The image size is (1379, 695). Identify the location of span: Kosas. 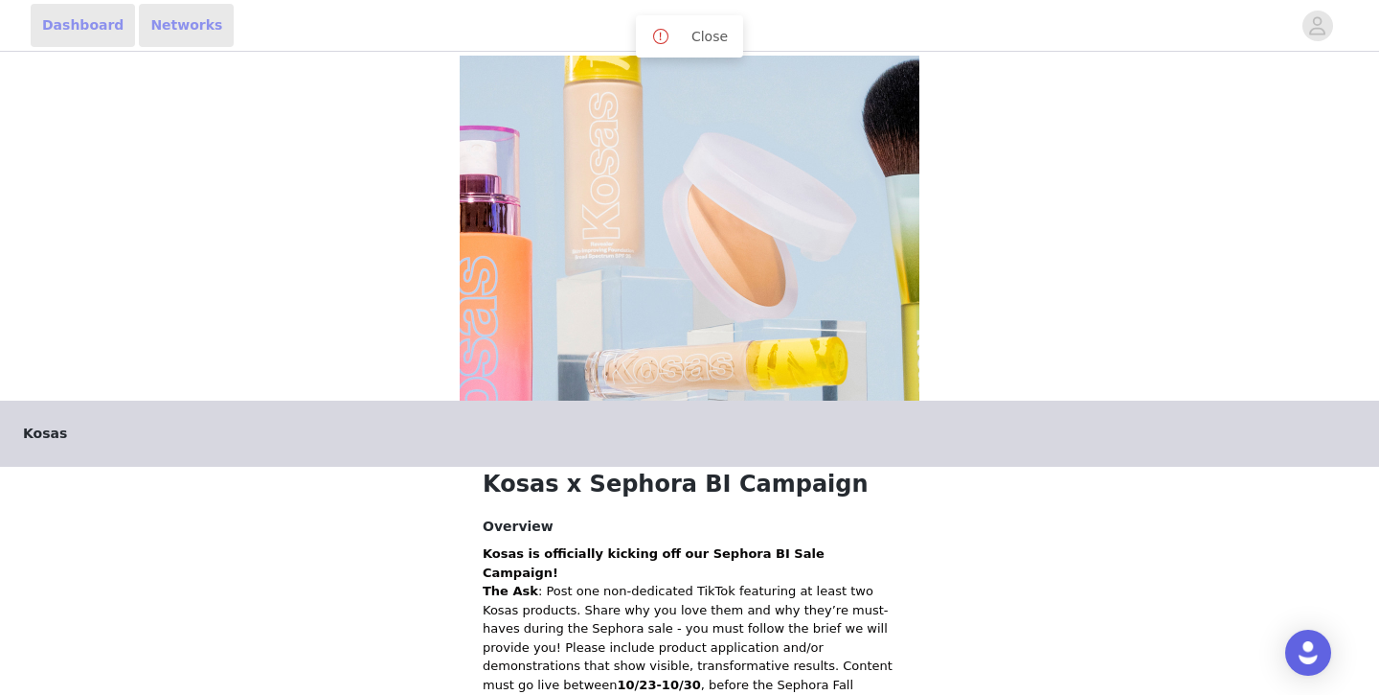
(45, 433).